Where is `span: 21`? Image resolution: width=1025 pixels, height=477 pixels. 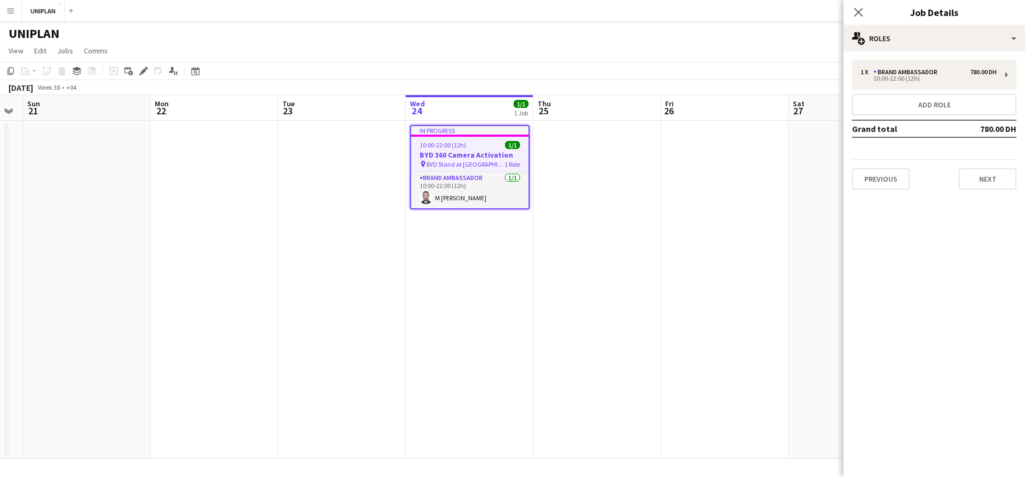 span: 21 is located at coordinates (33, 111).